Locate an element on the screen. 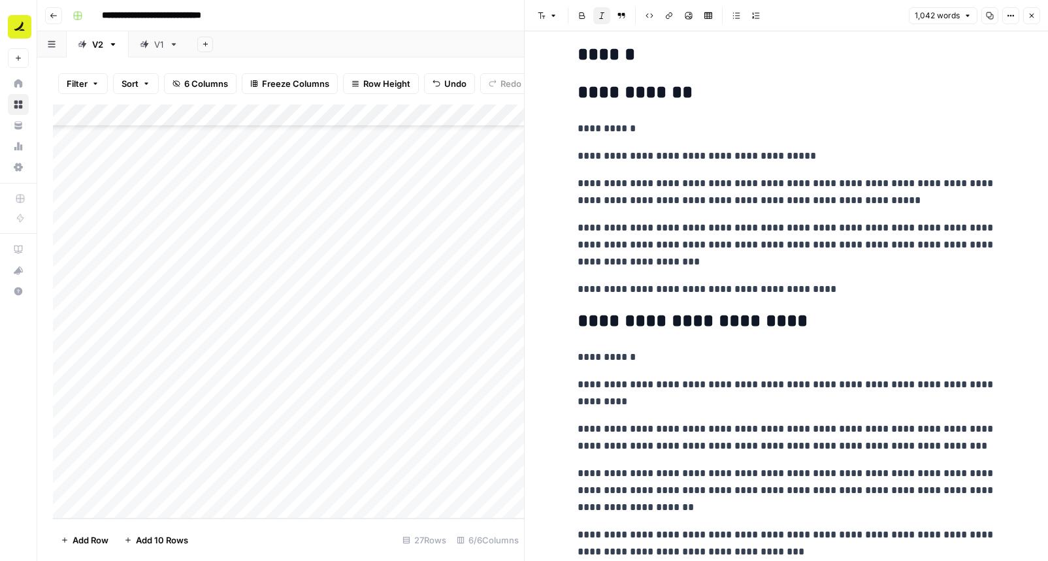  span: Undo is located at coordinates (455, 84).